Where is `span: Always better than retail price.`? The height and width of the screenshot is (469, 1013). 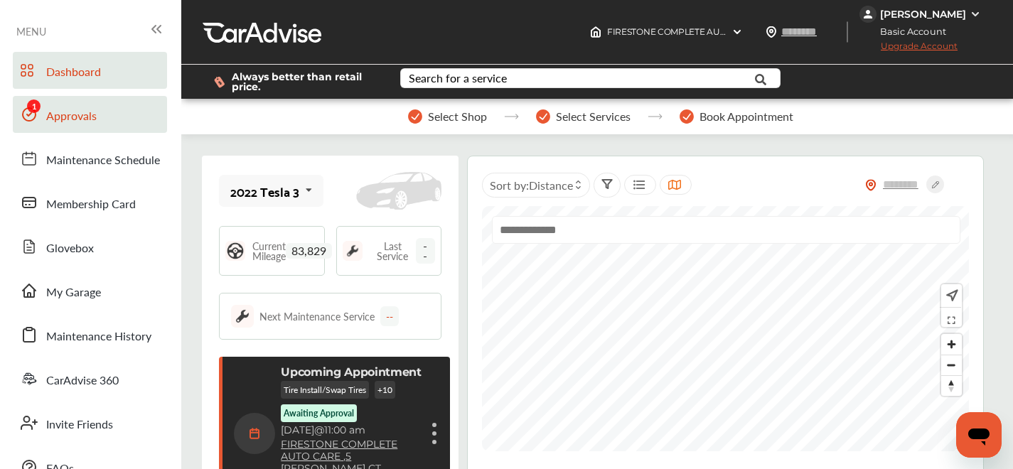 span: Always better than retail price. is located at coordinates (304, 82).